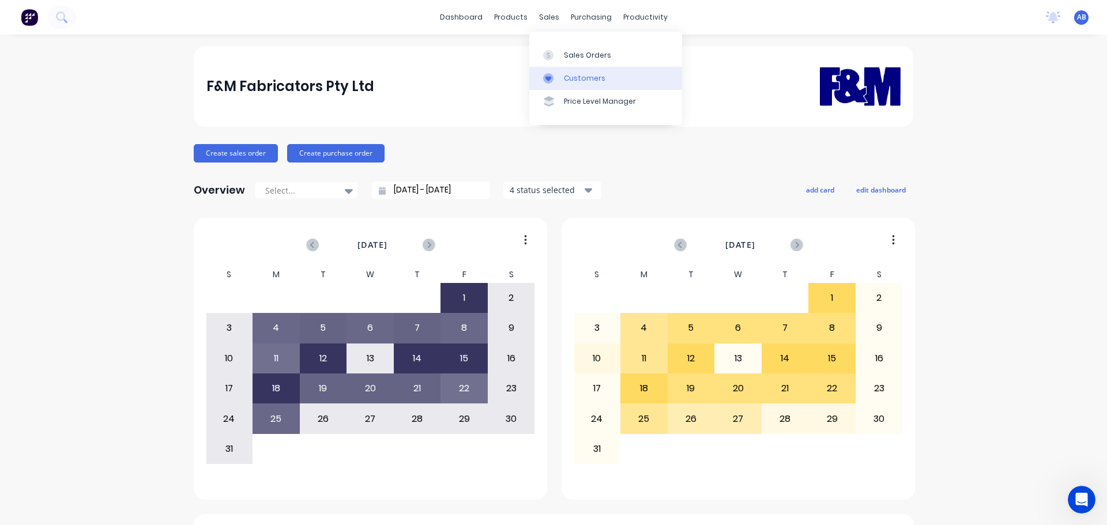  I want to click on span: AB, so click(1081, 17).